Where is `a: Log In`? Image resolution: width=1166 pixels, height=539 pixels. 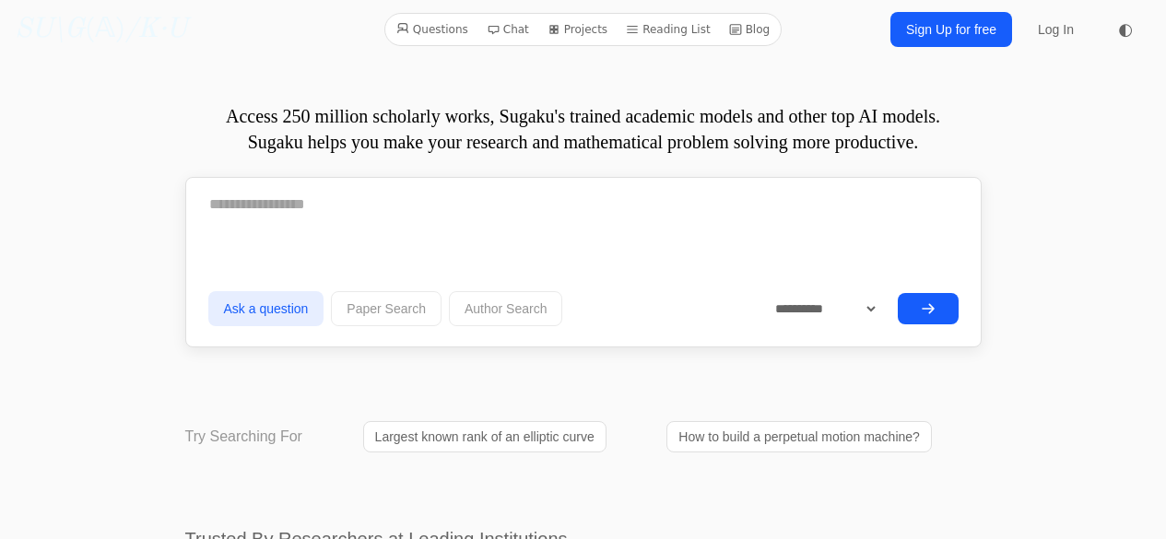 a: Log In is located at coordinates (1055, 29).